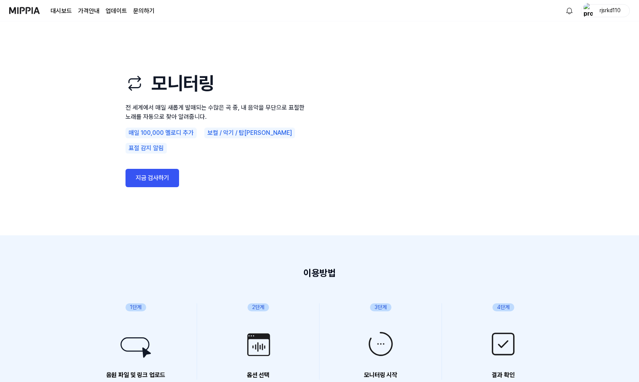 This screenshot has width=639, height=382. What do you see at coordinates (258, 307) in the screenshot?
I see `div: 2단계` at bounding box center [258, 307].